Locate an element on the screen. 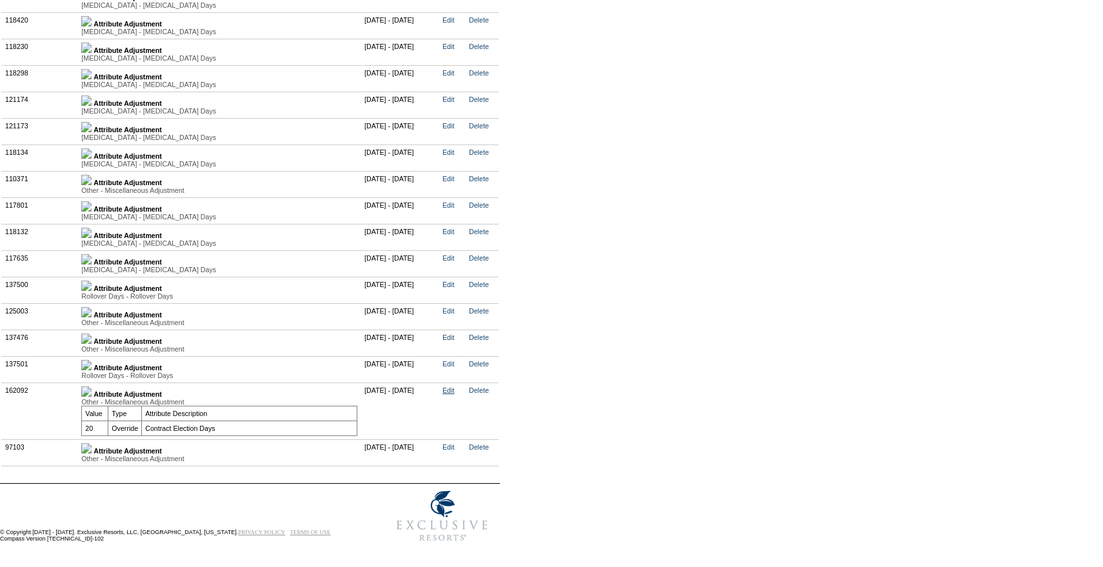 This screenshot has width=1103, height=567. td: Override is located at coordinates (125, 428).